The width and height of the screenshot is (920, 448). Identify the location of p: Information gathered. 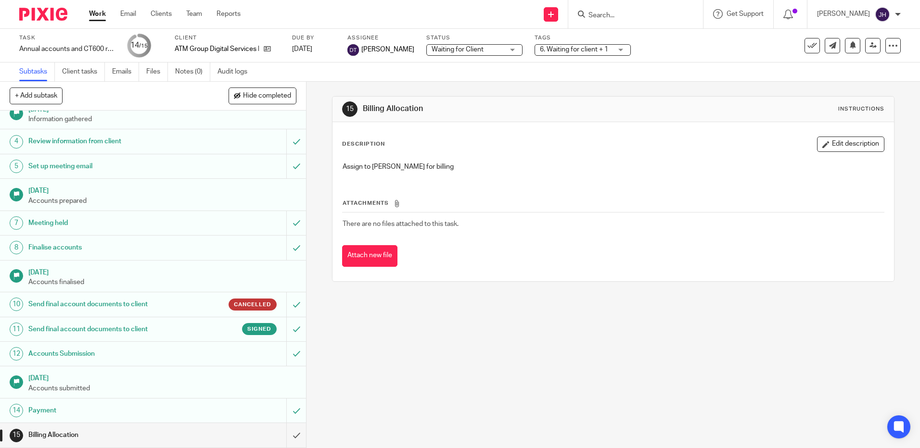
(163, 119).